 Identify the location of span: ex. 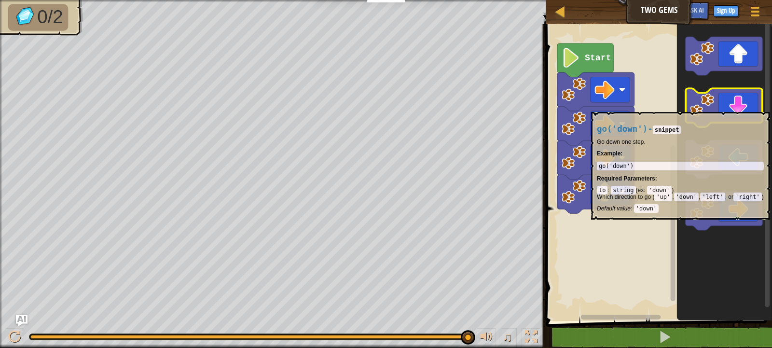
(641, 190).